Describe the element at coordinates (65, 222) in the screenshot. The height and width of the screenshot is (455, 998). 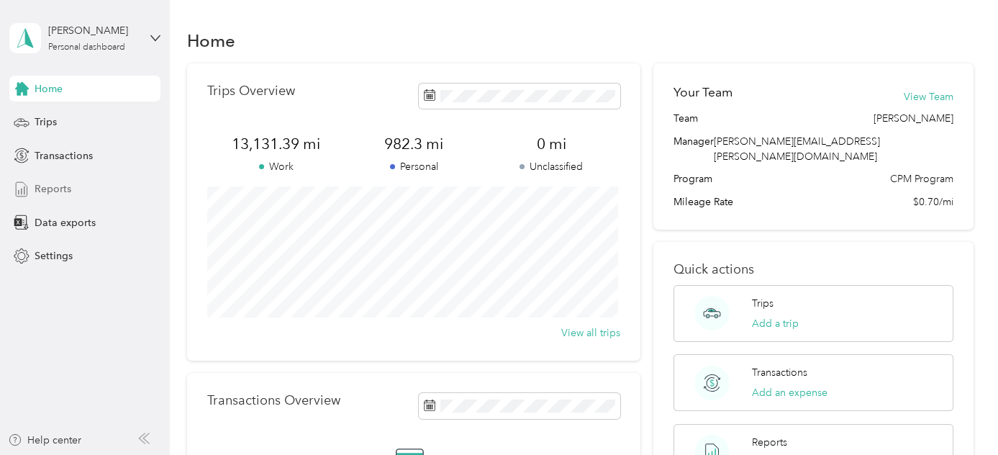
I see `span: Data exports` at that location.